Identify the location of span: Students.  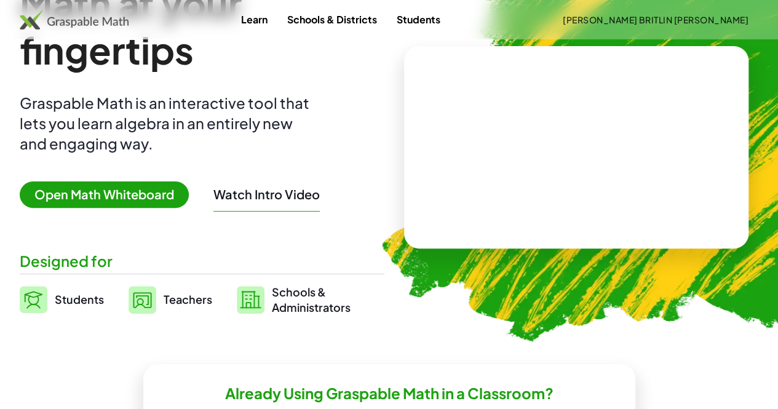
(79, 299).